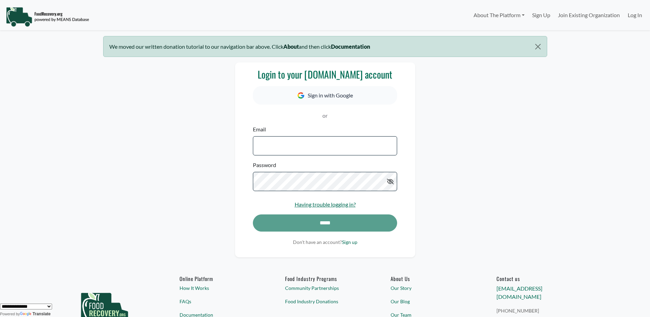 The height and width of the screenshot is (317, 650). Describe the element at coordinates (431, 301) in the screenshot. I see `a: Our Blog` at that location.